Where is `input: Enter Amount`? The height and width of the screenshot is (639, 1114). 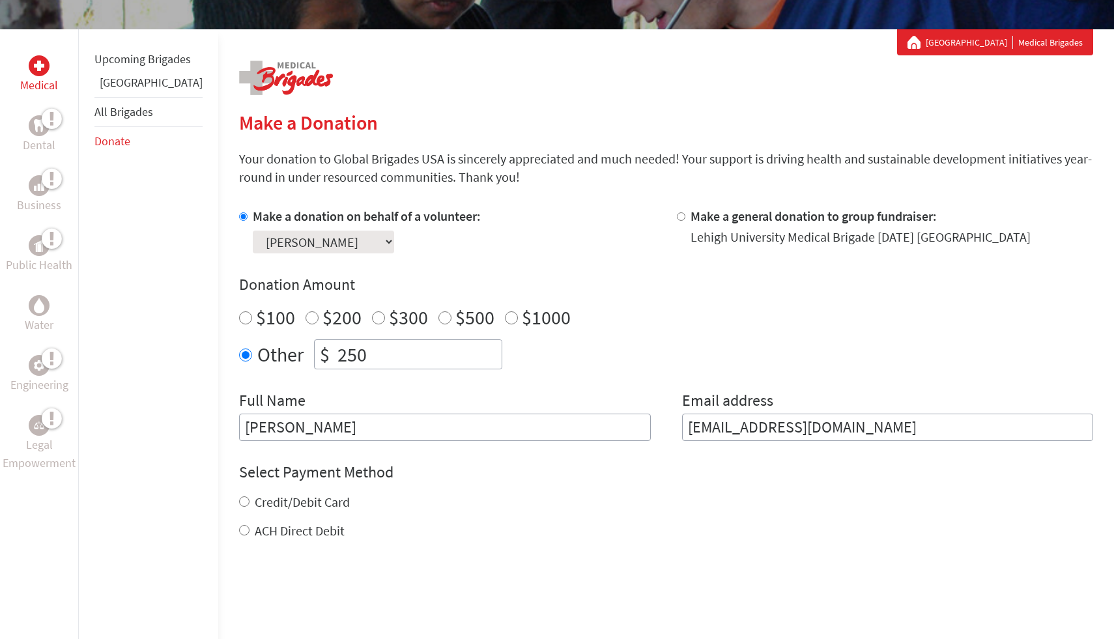 input: Enter Amount is located at coordinates (418, 354).